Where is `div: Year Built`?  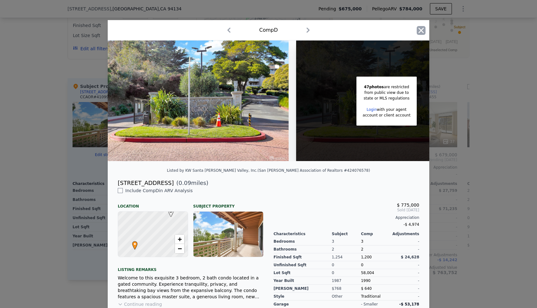
div: Year Built is located at coordinates (303, 281).